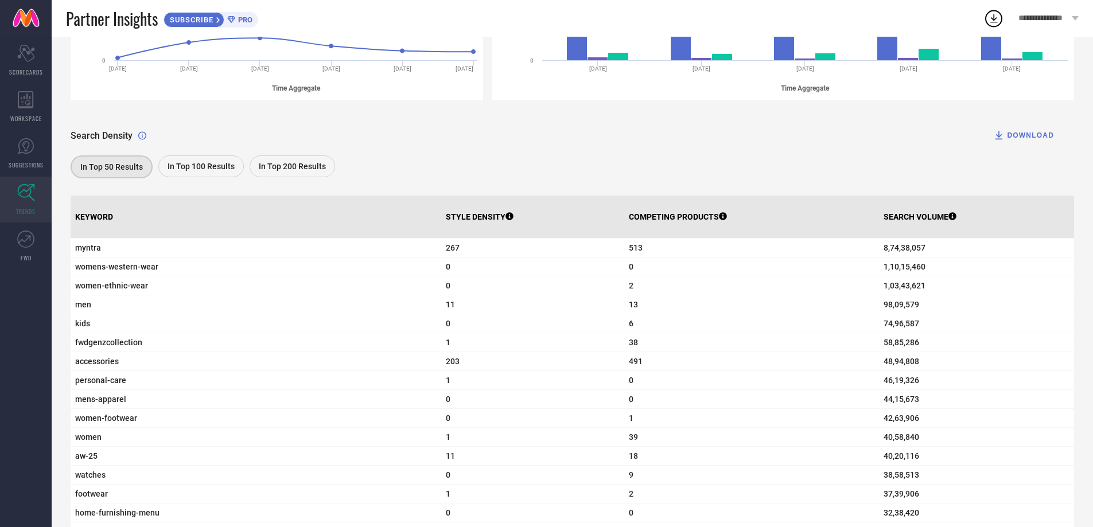 This screenshot has height=527, width=1093. What do you see at coordinates (201, 166) in the screenshot?
I see `span: In Top 100 Results` at bounding box center [201, 166].